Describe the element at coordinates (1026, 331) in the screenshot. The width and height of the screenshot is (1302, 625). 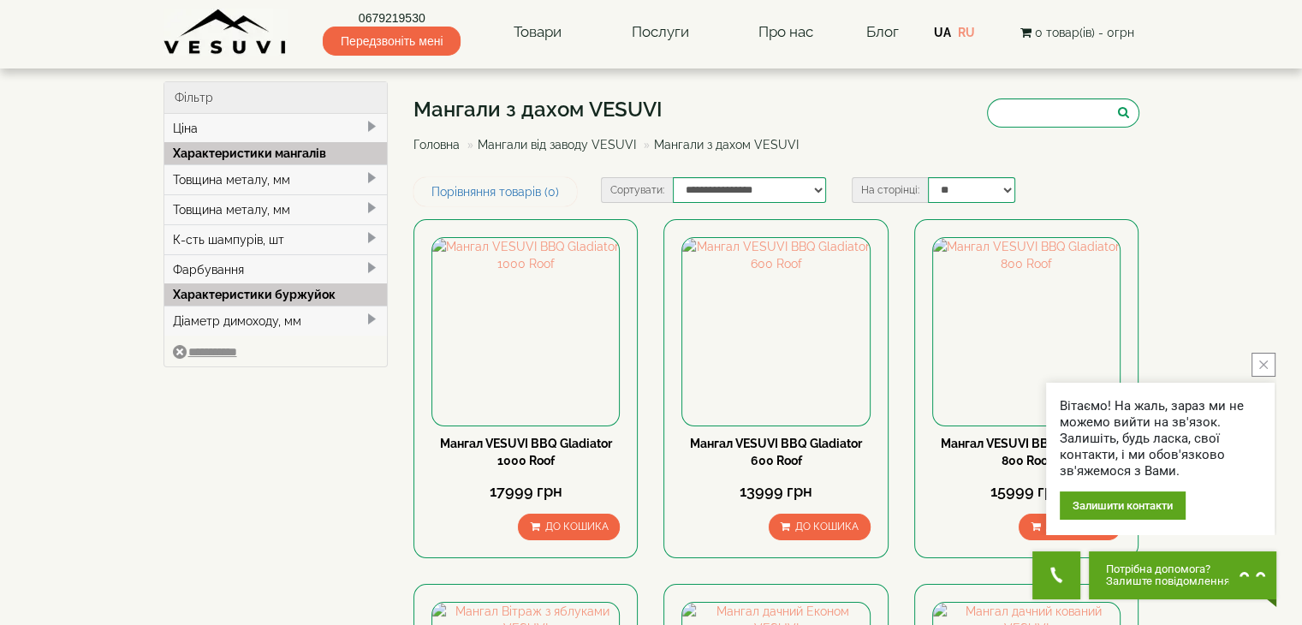
I see `img: Мангал VESUVI BBQ Gladiator 800 Roof` at that location.